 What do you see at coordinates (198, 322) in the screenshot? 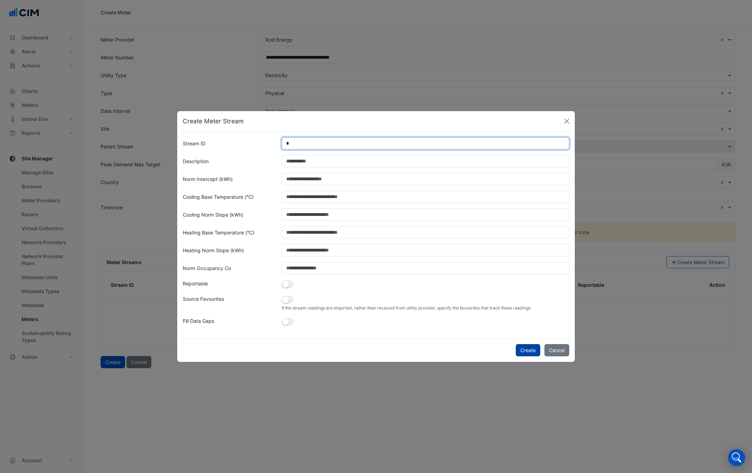
I see `label: Fill Data Gaps` at bounding box center [198, 322].